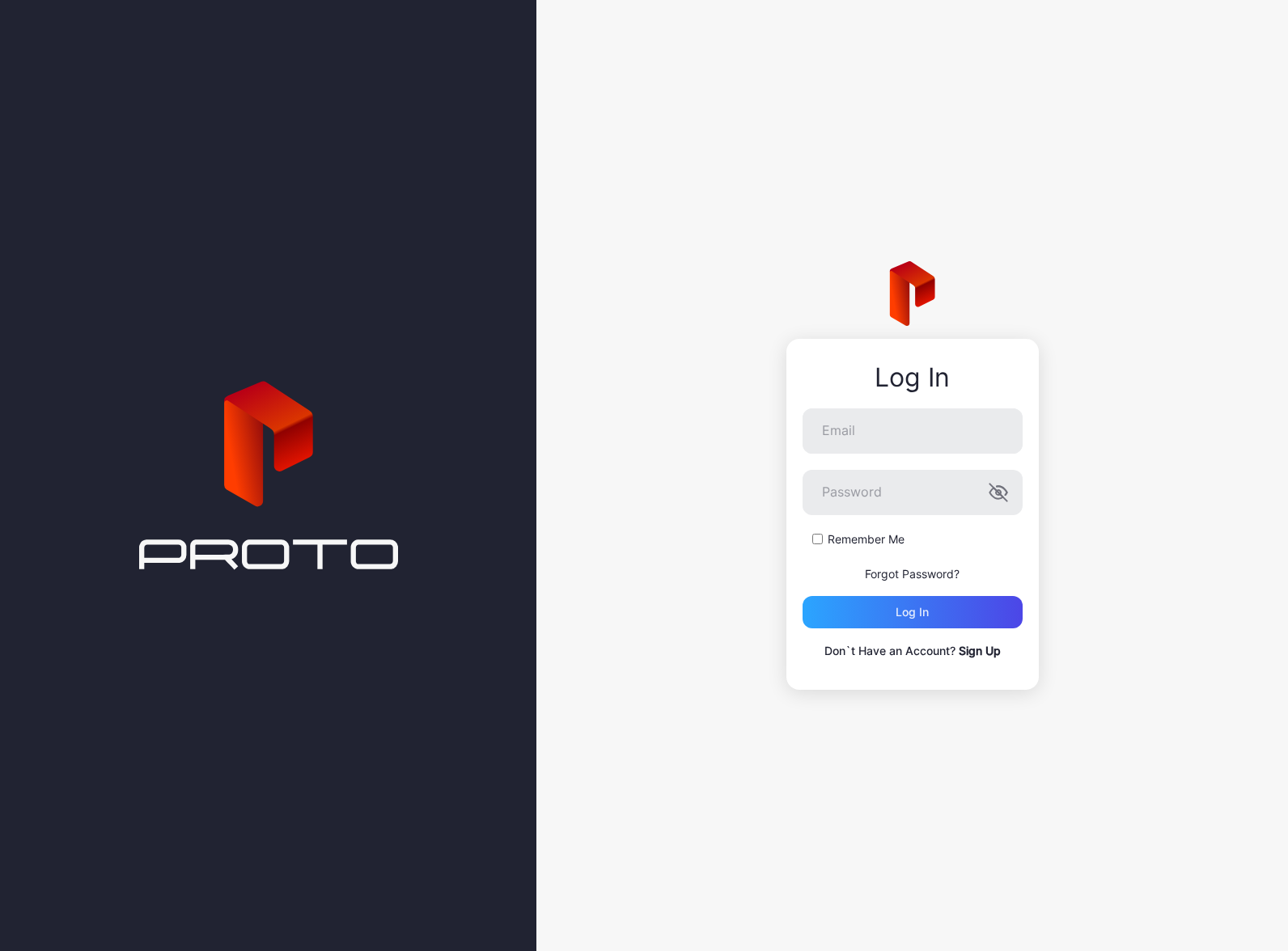 This screenshot has height=951, width=1288. What do you see at coordinates (912, 492) in the screenshot?
I see `input: Password` at bounding box center [912, 492].